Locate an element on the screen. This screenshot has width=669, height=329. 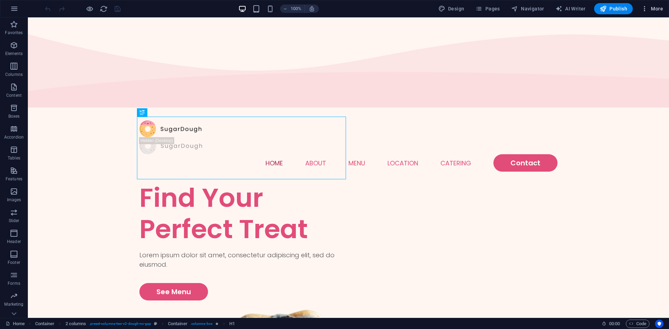
nav: breadcrumb is located at coordinates (135, 324).